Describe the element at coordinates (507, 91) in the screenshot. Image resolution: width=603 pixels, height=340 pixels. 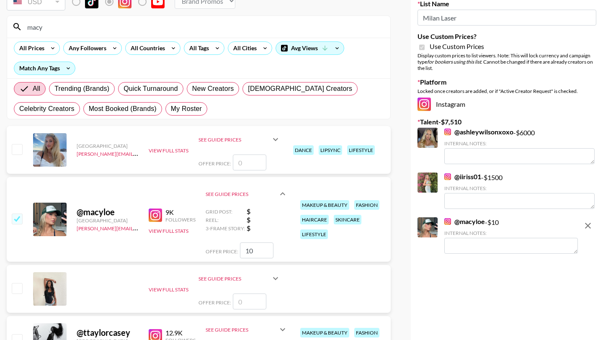
I see `div: Locked once creators are added, or if "Active Creator Request" is checked.` at that location.